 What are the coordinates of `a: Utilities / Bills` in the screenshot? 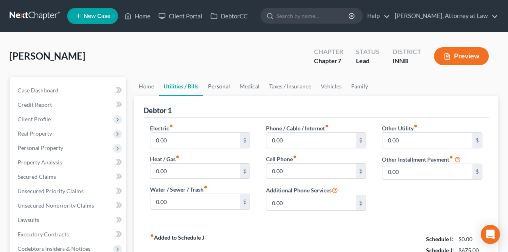 It's located at (181, 86).